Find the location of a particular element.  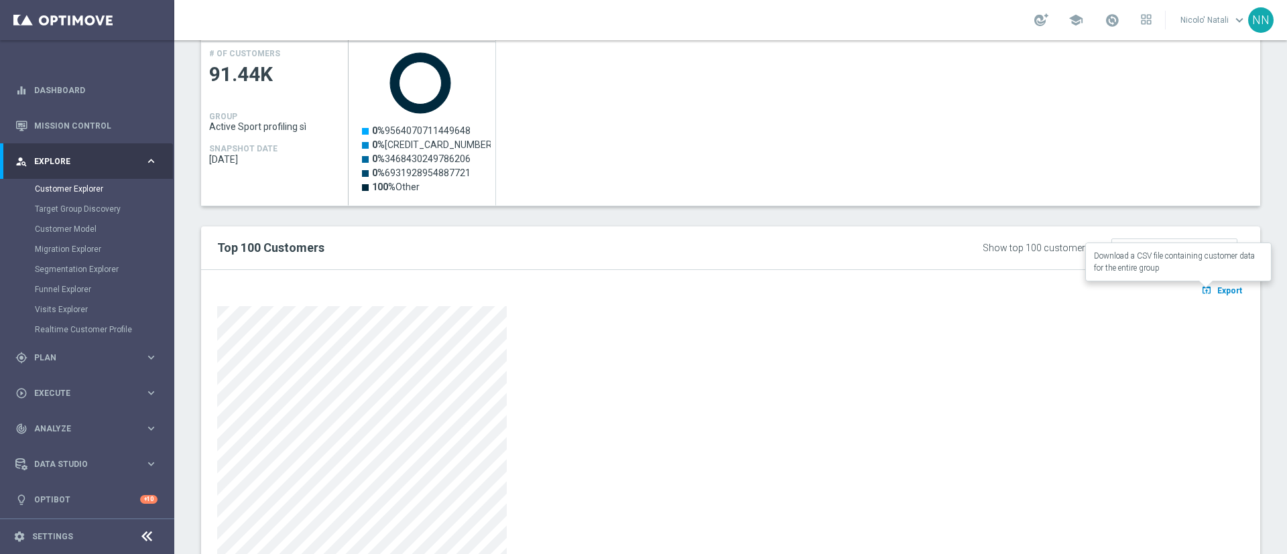

button: person_search Explore keyboard_arrow_right is located at coordinates (86, 162).